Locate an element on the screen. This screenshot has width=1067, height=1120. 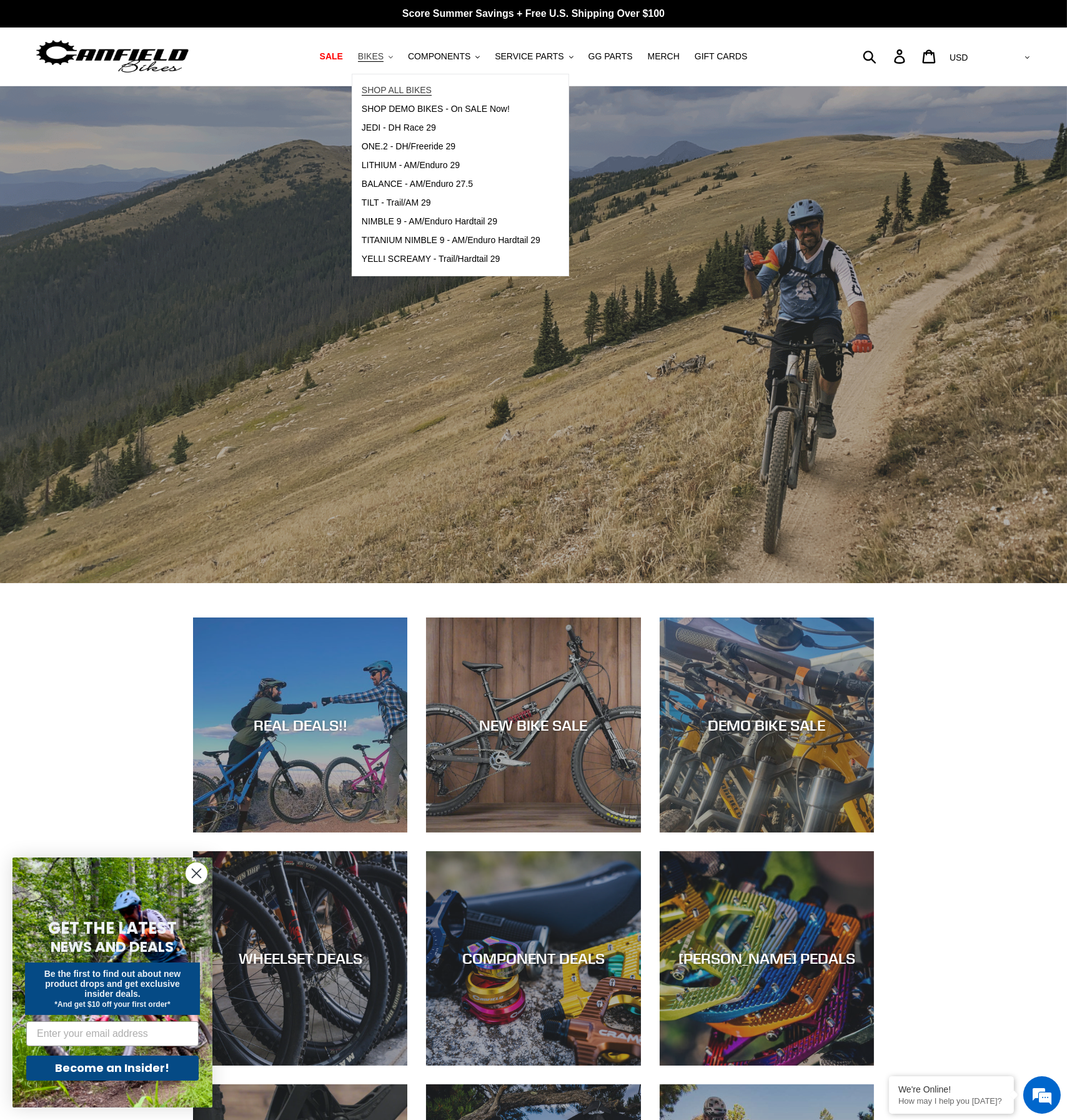
span: YELLI SCREAMY - Trail/Hardtail 29 is located at coordinates (431, 259).